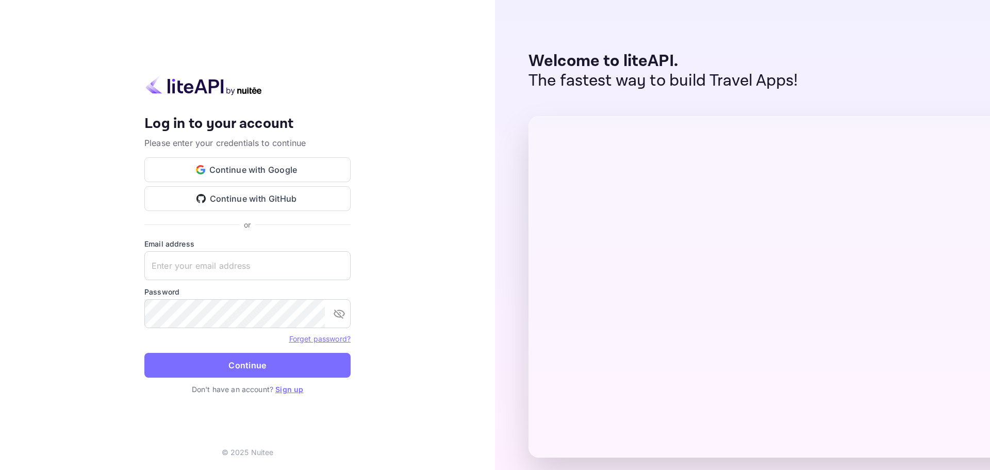 The width and height of the screenshot is (990, 470). What do you see at coordinates (204, 85) in the screenshot?
I see `img: liteapi` at bounding box center [204, 85].